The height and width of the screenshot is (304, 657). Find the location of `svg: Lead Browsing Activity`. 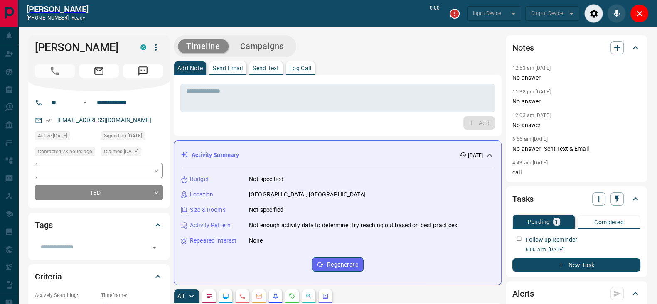

svg: Lead Browsing Activity is located at coordinates (226, 296).